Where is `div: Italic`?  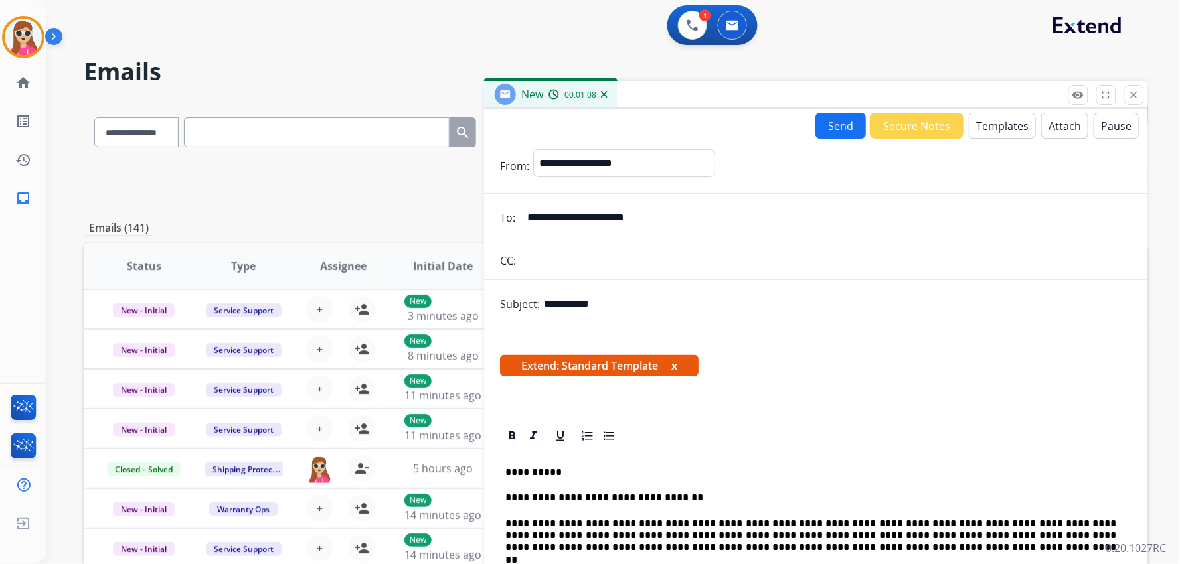
div: Italic is located at coordinates (533, 436).